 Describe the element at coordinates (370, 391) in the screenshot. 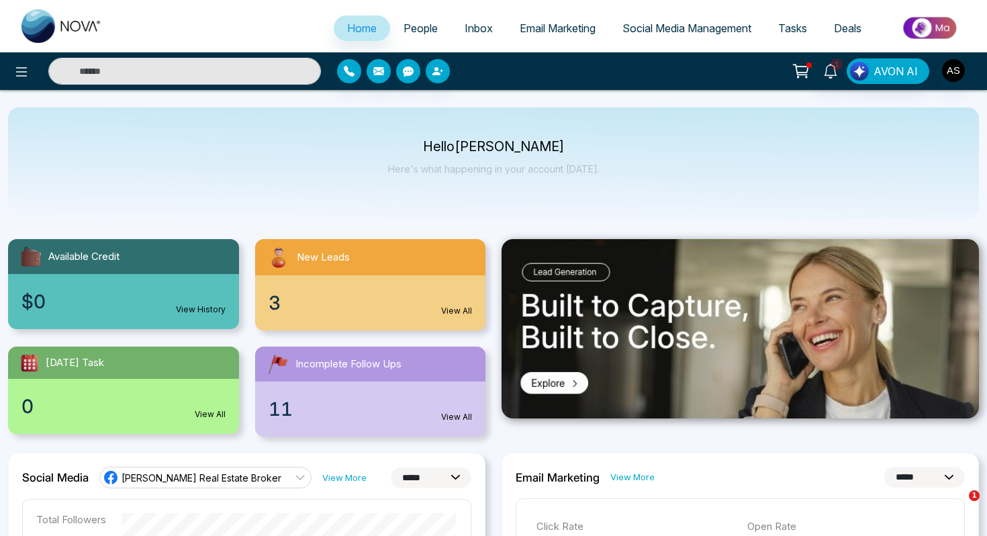

I see `a: Incomplete Follow Ups11View All` at that location.